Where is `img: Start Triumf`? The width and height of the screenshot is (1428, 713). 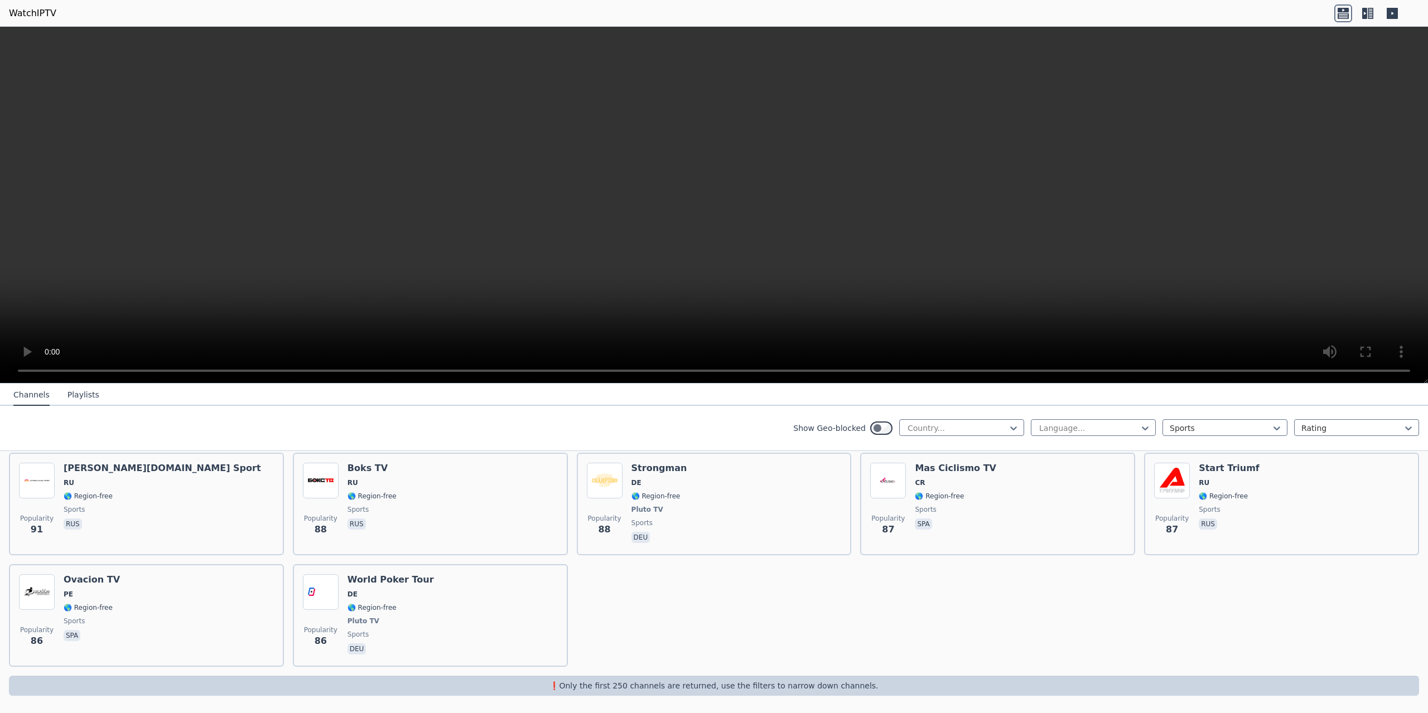 img: Start Triumf is located at coordinates (1172, 481).